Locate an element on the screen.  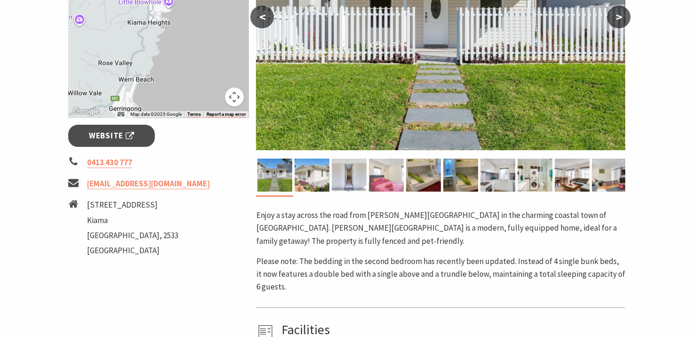
button: Keyboard shortcuts is located at coordinates (121, 114).